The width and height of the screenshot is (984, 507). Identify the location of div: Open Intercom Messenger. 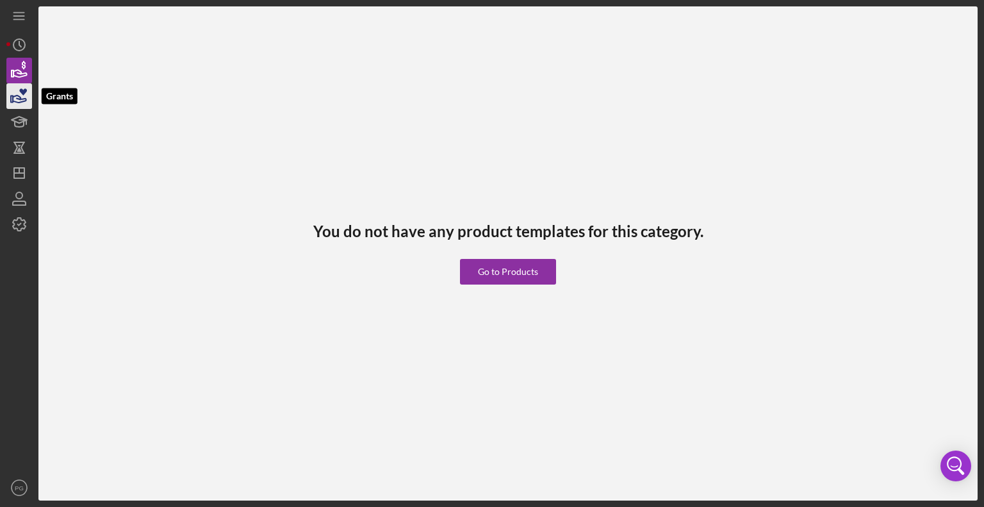
(956, 466).